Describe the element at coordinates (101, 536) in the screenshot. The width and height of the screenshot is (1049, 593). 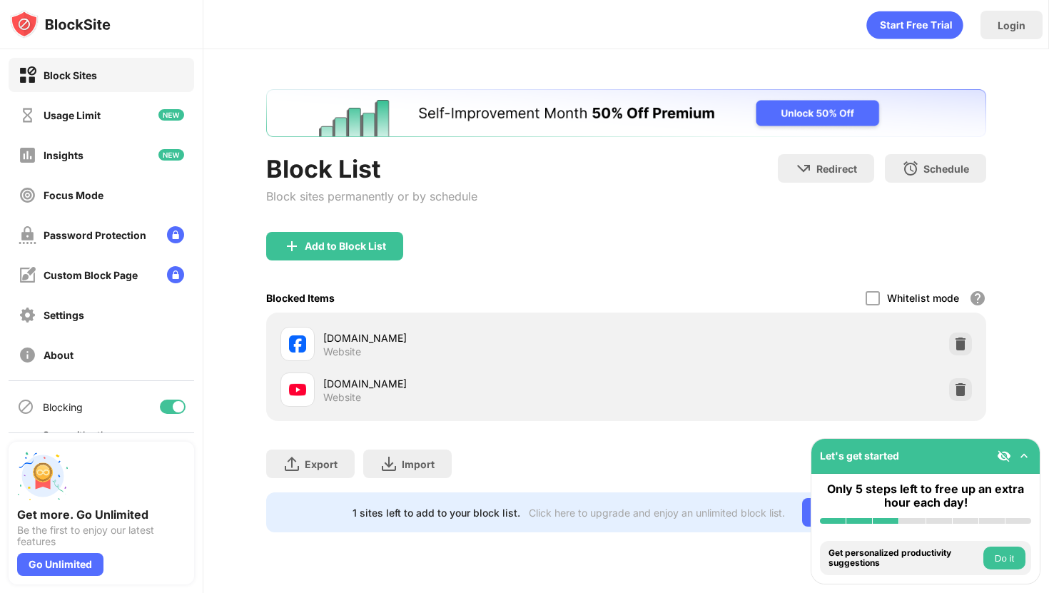
I see `div: Be the first to enjoy our latest features` at that location.